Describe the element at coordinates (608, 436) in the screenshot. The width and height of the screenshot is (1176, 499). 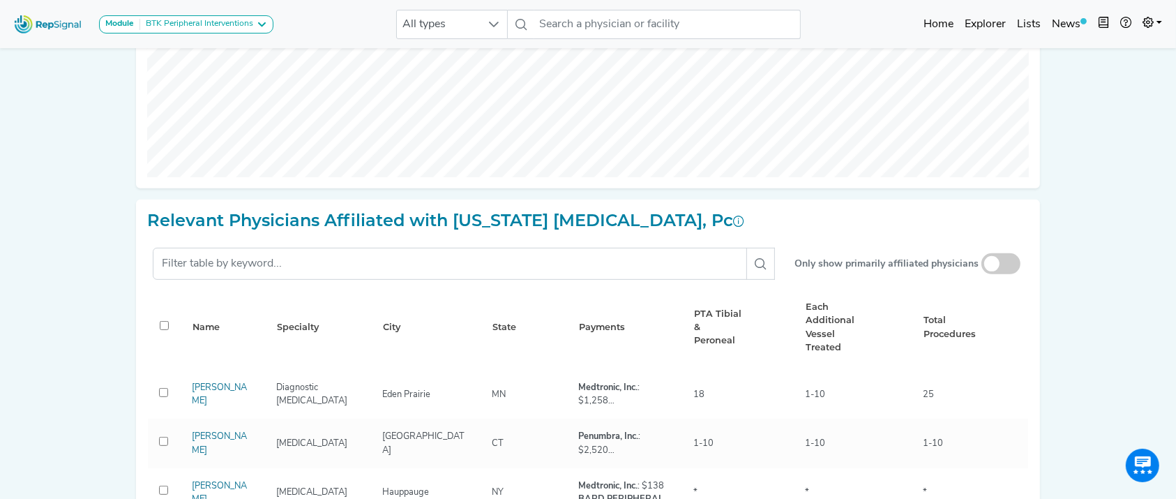
I see `strong: Penumbra, Inc.` at that location.